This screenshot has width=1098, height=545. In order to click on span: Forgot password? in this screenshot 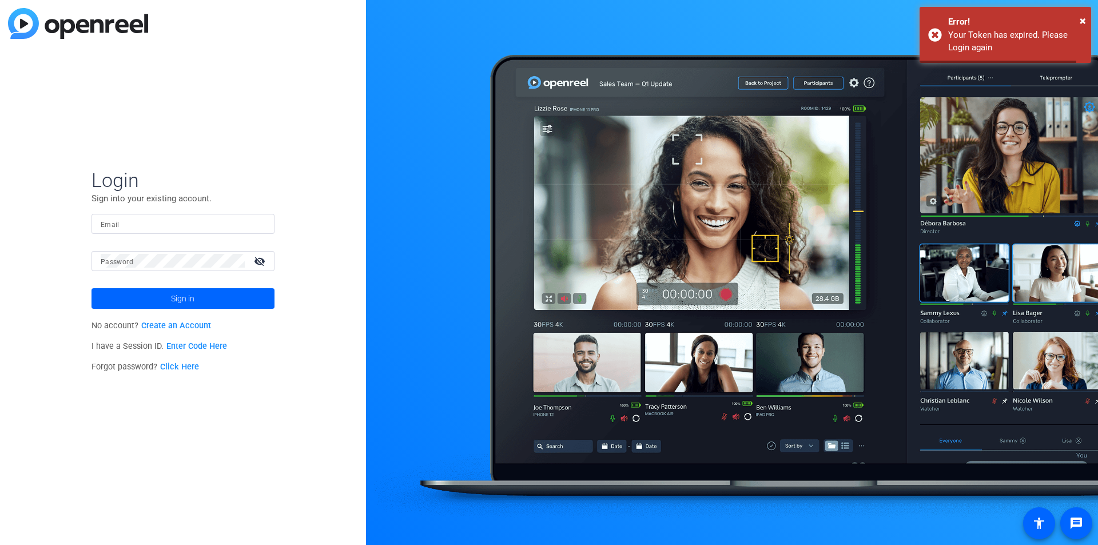, I will do `click(145, 367)`.